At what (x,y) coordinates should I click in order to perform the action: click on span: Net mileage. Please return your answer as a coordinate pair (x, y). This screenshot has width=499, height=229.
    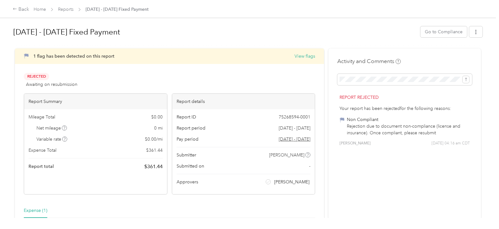
    Looking at the image, I should click on (52, 128).